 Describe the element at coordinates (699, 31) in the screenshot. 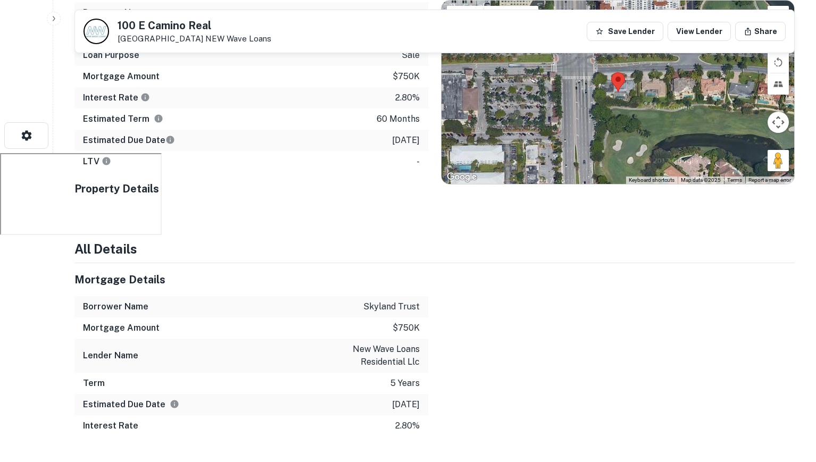

I see `a: View Lender` at that location.